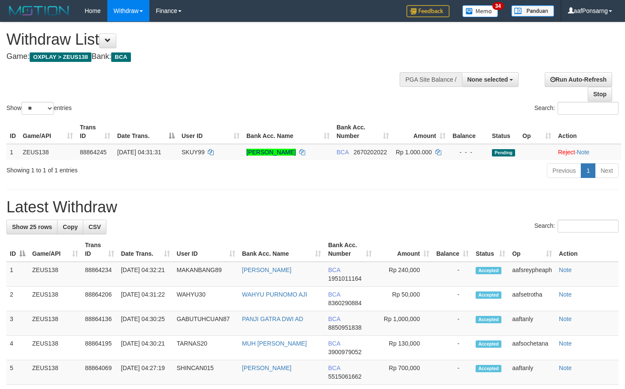 The image size is (625, 389). What do you see at coordinates (533, 11) in the screenshot?
I see `img: panduan.png` at bounding box center [533, 11].